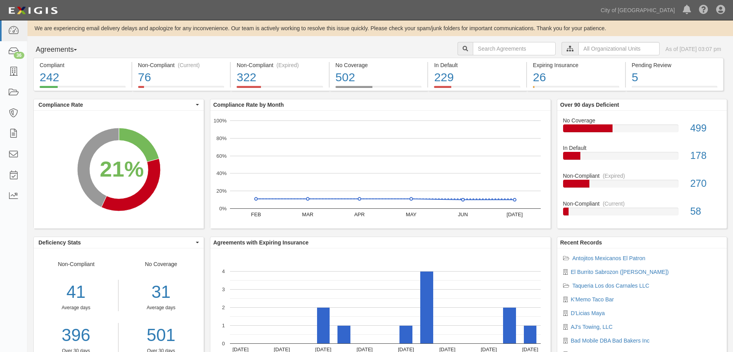 This screenshot has width=733, height=352. What do you see at coordinates (221, 138) in the screenshot?
I see `text: 80%` at bounding box center [221, 138].